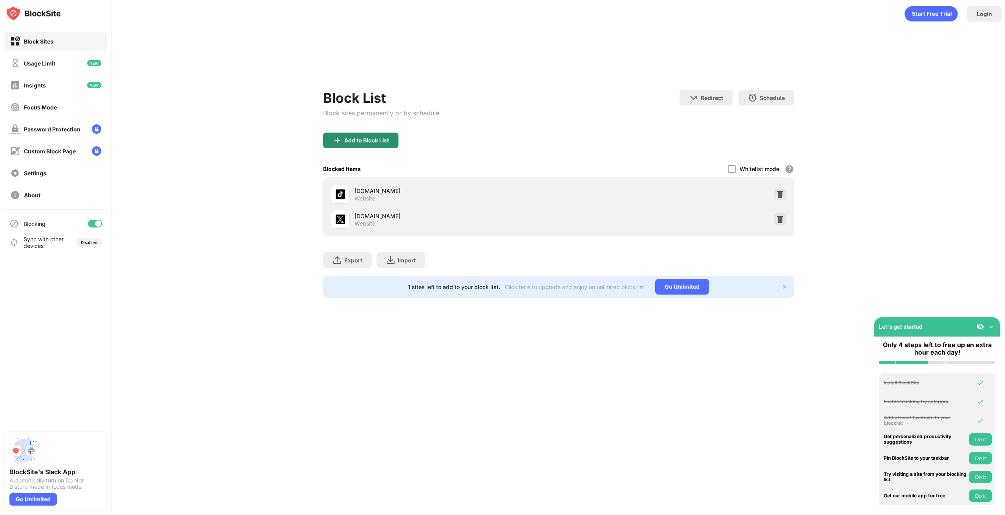 This screenshot has width=1005, height=515. What do you see at coordinates (33, 13) in the screenshot?
I see `img: logo-blocksite.svg` at bounding box center [33, 13].